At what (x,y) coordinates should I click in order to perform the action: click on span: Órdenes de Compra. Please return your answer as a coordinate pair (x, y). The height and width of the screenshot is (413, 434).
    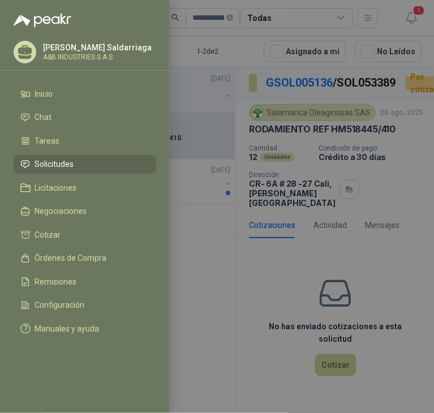
    Looking at the image, I should click on (71, 258).